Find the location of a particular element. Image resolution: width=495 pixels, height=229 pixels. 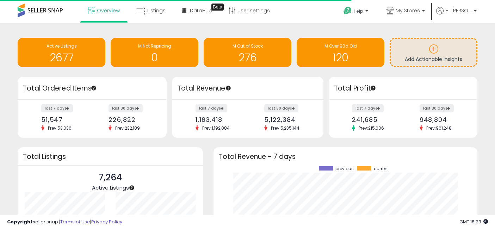

span: 2025-09-16 18:23 GMT is located at coordinates (474, 222).